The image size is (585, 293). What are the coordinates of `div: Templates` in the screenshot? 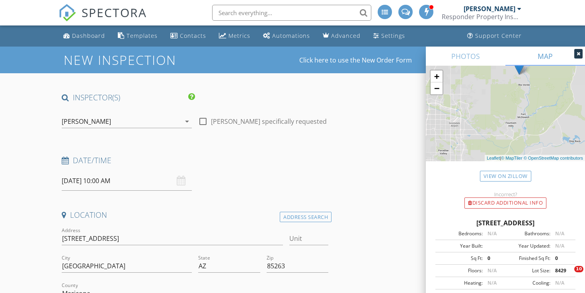 It's located at (142, 35).